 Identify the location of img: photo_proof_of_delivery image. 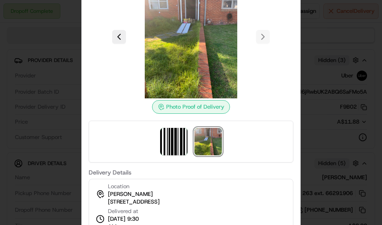
(208, 142).